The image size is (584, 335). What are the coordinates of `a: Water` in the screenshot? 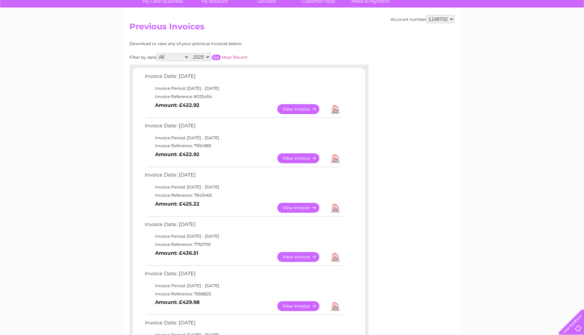 It's located at (471, 31).